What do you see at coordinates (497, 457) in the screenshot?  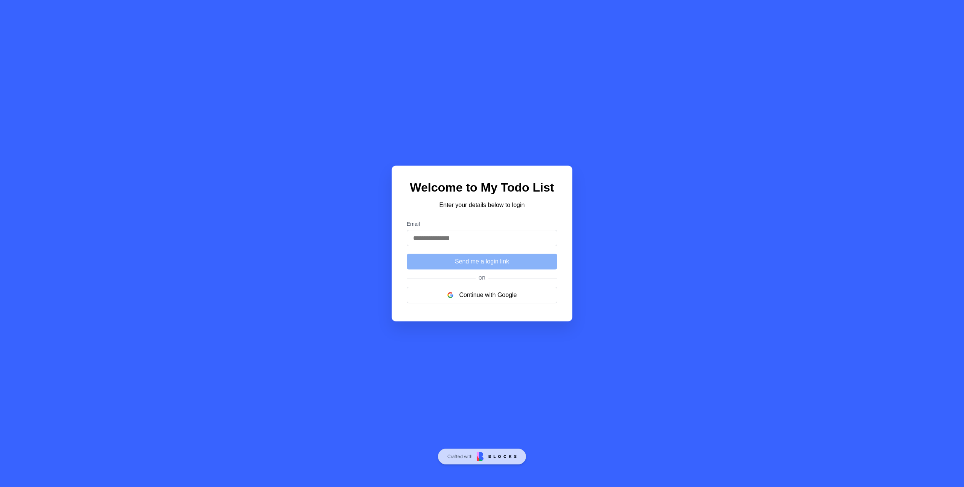 I see `img: Blocks` at bounding box center [497, 457].